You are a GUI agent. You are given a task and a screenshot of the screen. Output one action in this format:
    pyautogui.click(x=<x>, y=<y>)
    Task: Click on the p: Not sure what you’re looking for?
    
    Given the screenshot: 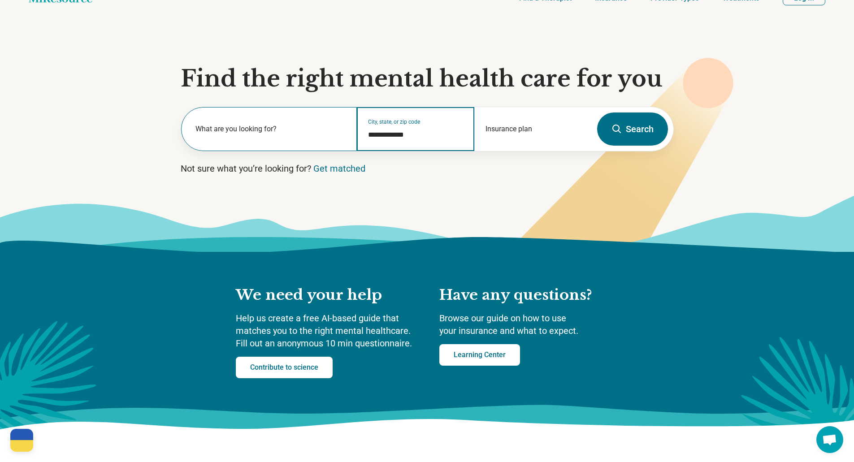 What is the action you would take?
    pyautogui.click(x=427, y=168)
    